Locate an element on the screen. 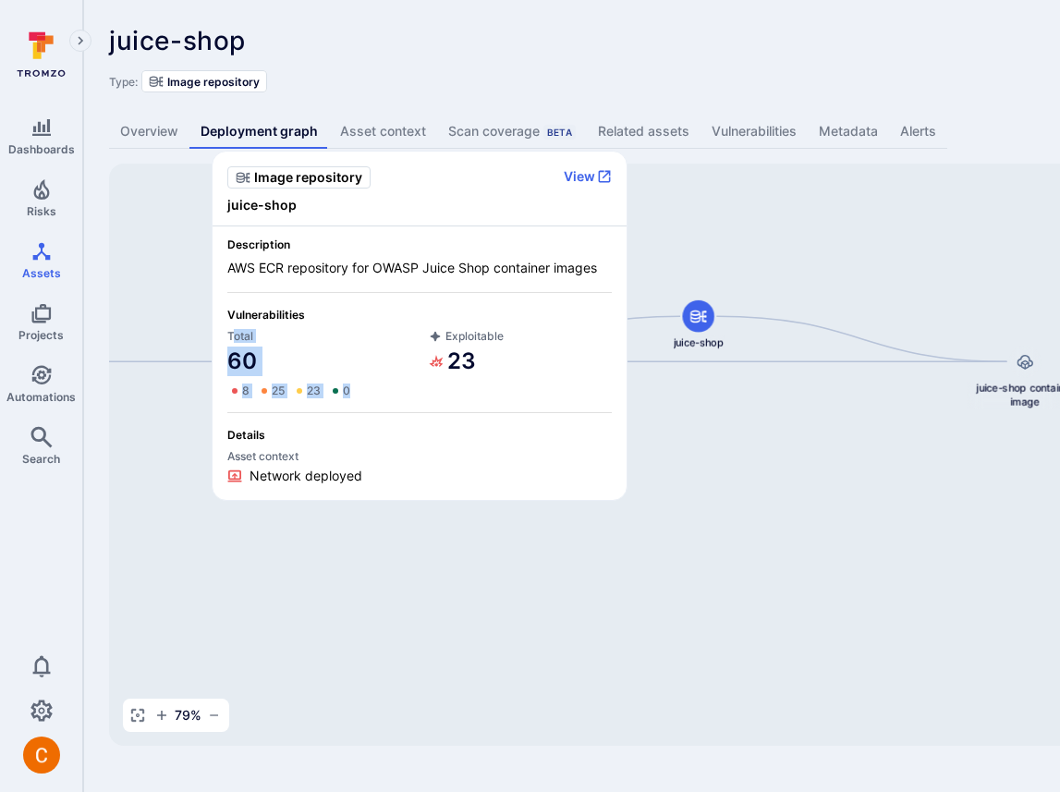 The image size is (1060, 792). span: AWS ECR repository for OWASP Juice Shop container images is located at coordinates (420, 268).